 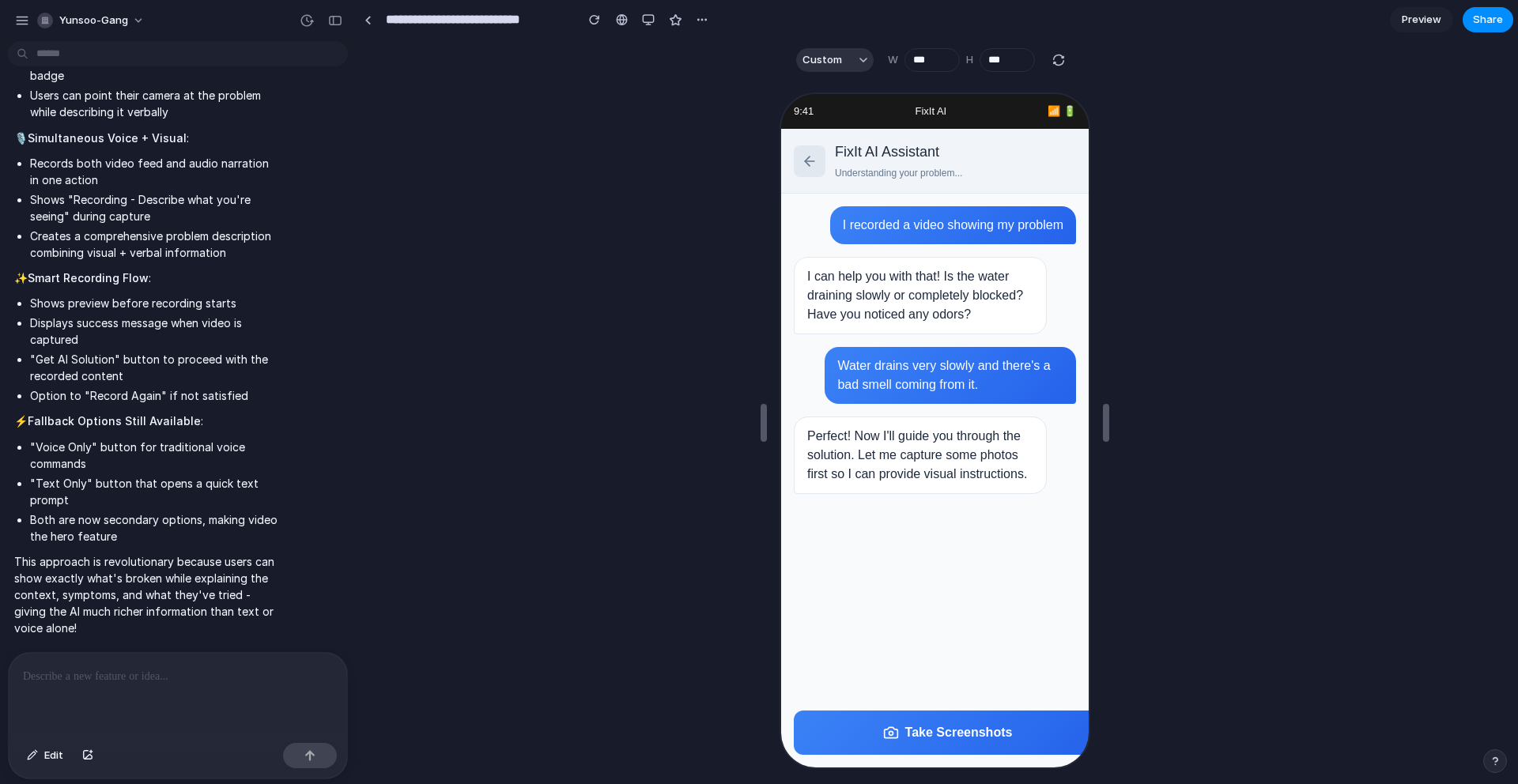 What do you see at coordinates (154, 331) in the screenshot?
I see `li: Displays success message when video is captured` at bounding box center [154, 331].